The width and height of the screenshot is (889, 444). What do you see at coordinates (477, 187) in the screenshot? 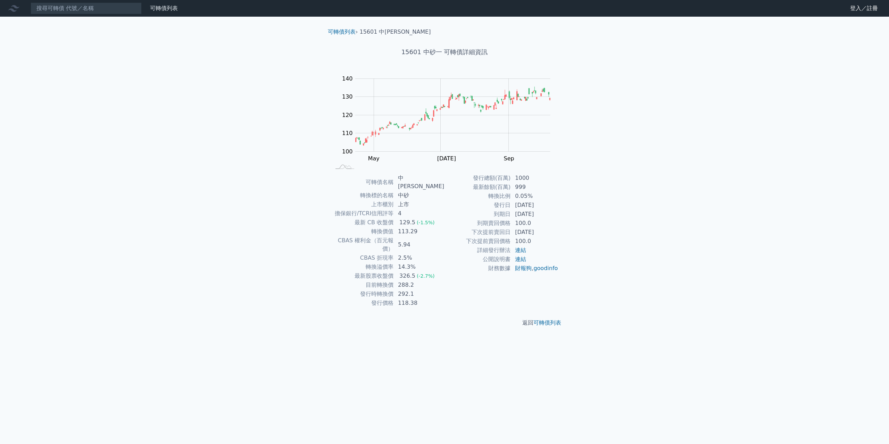
I see `td: 最新餘額(百萬)` at bounding box center [477, 187].